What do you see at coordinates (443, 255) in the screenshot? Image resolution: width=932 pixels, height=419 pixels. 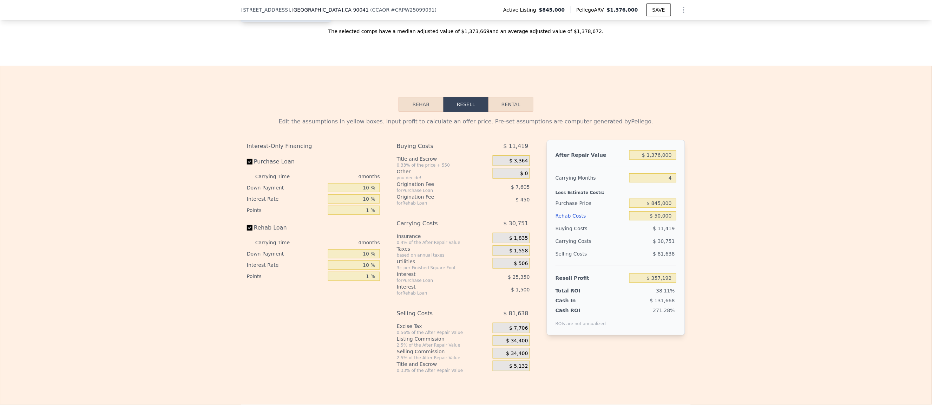 I see `div: based on annual taxes` at bounding box center [443, 255].